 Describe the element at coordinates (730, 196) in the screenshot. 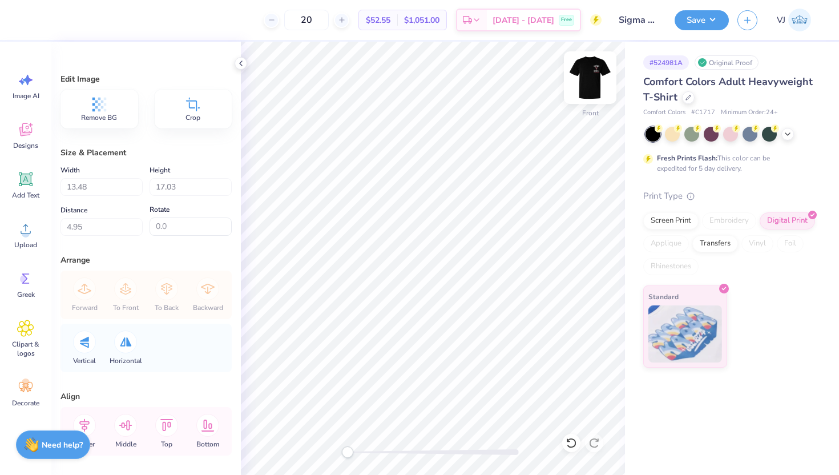

I see `div: Print Type` at that location.